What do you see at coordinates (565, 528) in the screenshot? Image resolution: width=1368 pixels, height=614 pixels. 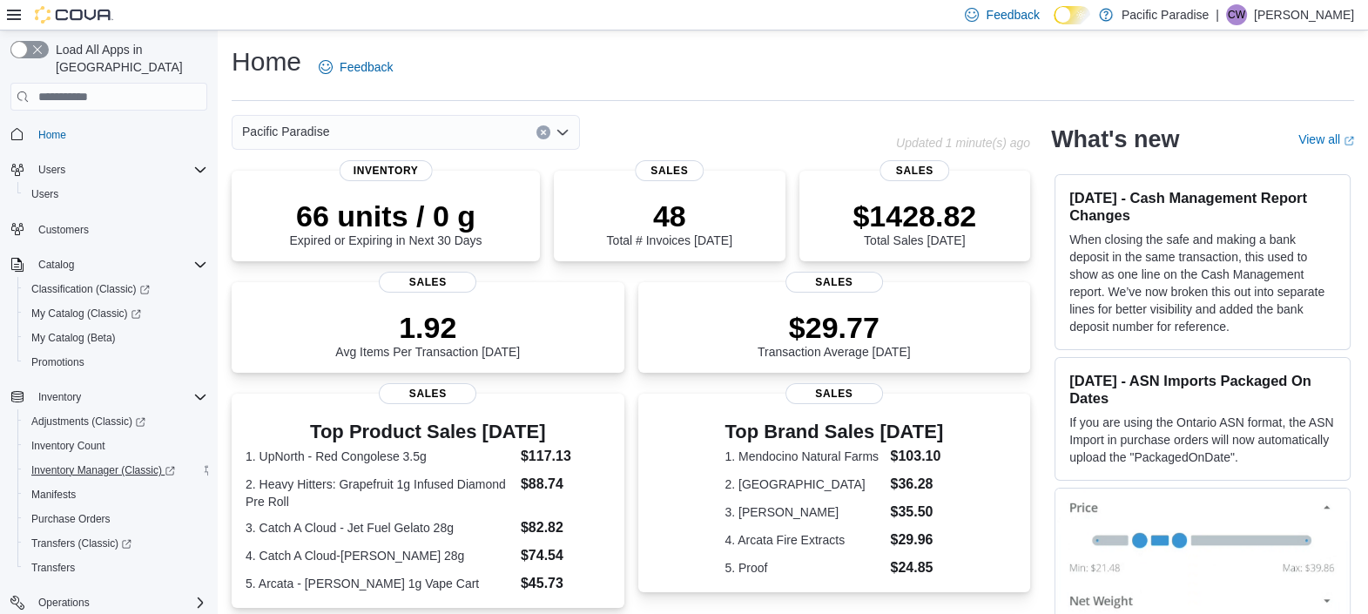 I see `dd: $82.82` at bounding box center [565, 528].